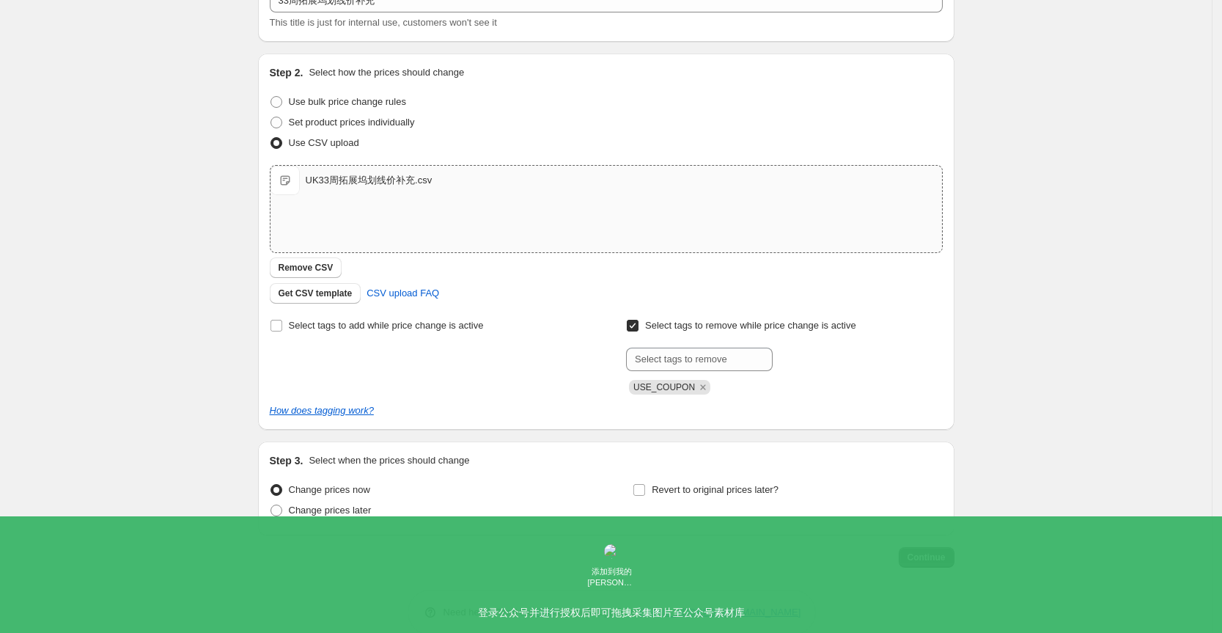 The image size is (1222, 633). Describe the element at coordinates (402, 293) in the screenshot. I see `a: CSV upload FAQ` at that location.